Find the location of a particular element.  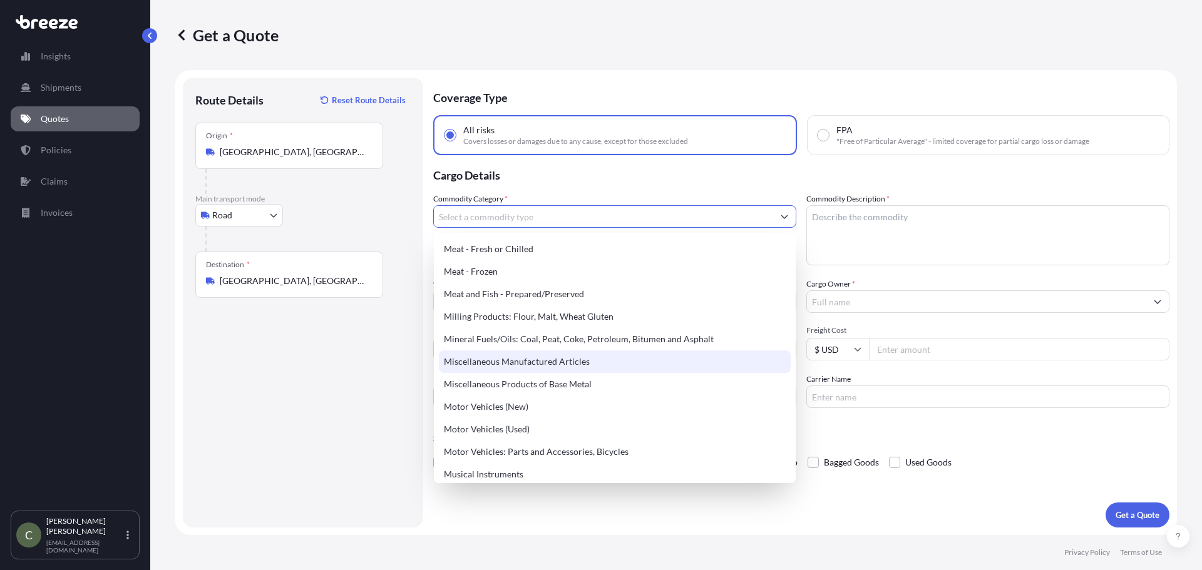

input: Full name is located at coordinates (977, 302).